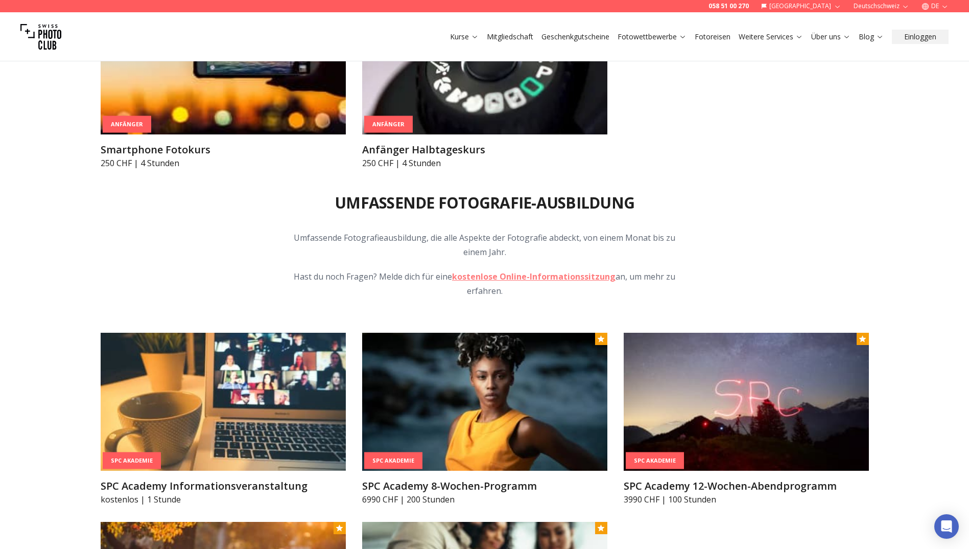 This screenshot has height=549, width=969. I want to click on a: Mitgliedschaft, so click(510, 37).